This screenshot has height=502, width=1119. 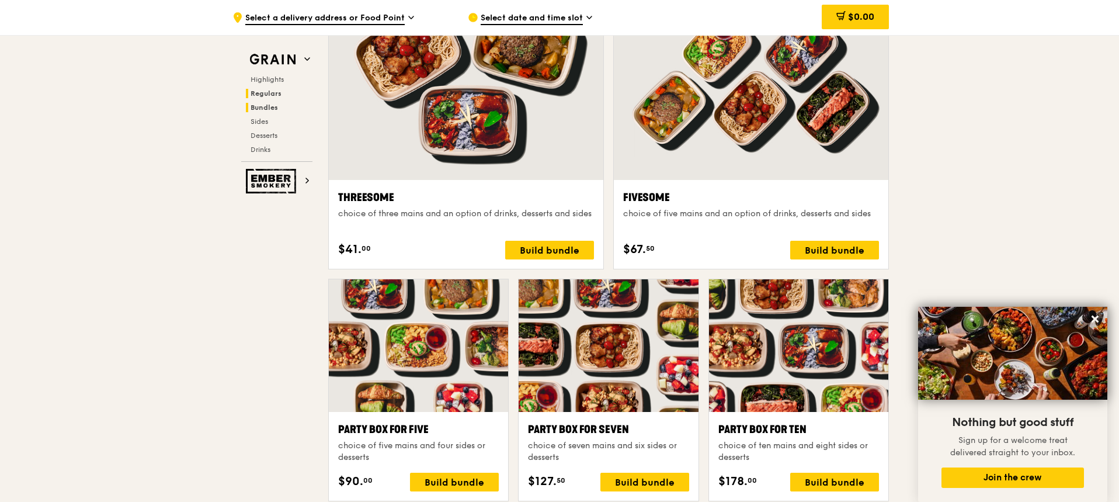 I want to click on span: Regulars, so click(x=266, y=93).